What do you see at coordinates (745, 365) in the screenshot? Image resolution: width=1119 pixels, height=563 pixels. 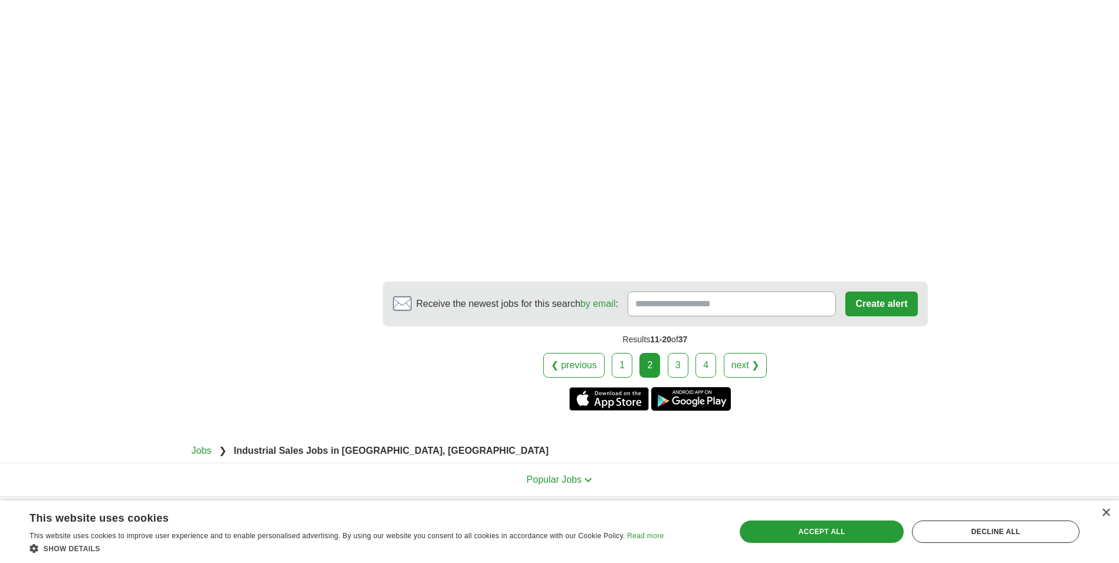 I see `a: next ❯` at bounding box center [745, 365].